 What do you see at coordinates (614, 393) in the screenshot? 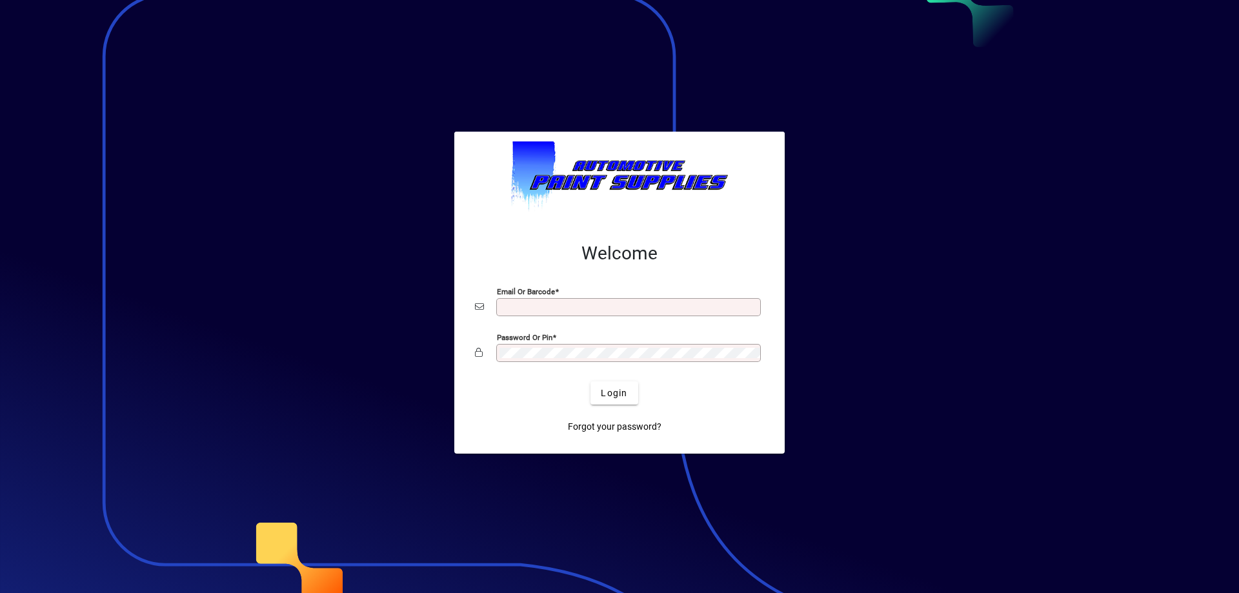
I see `button: Login` at bounding box center [614, 393].